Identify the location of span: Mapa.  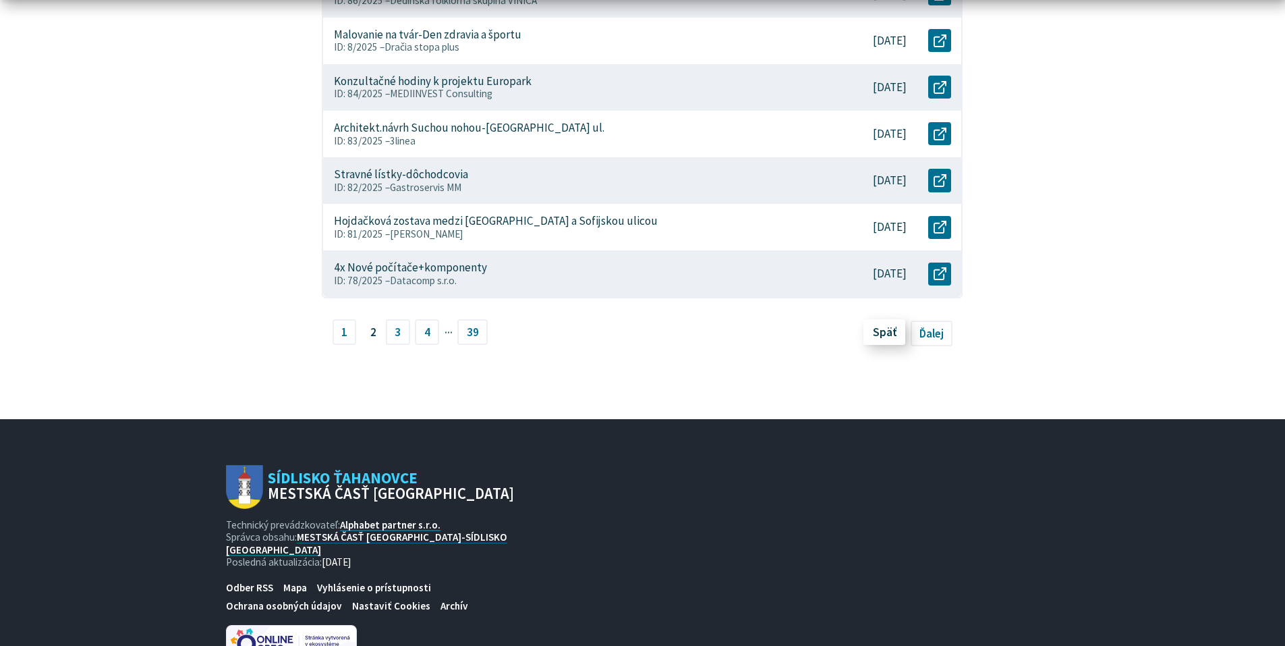
(295, 587).